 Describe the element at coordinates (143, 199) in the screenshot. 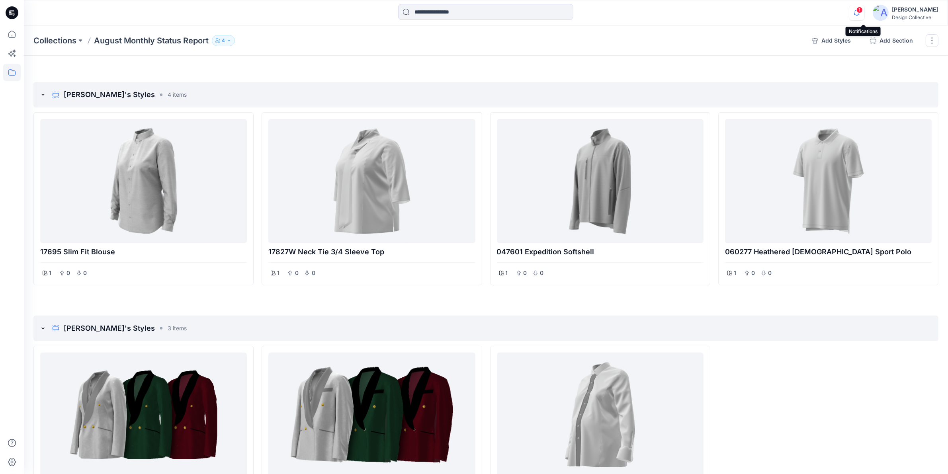

I see `div: 17695 Slim Fit Blouse100` at that location.